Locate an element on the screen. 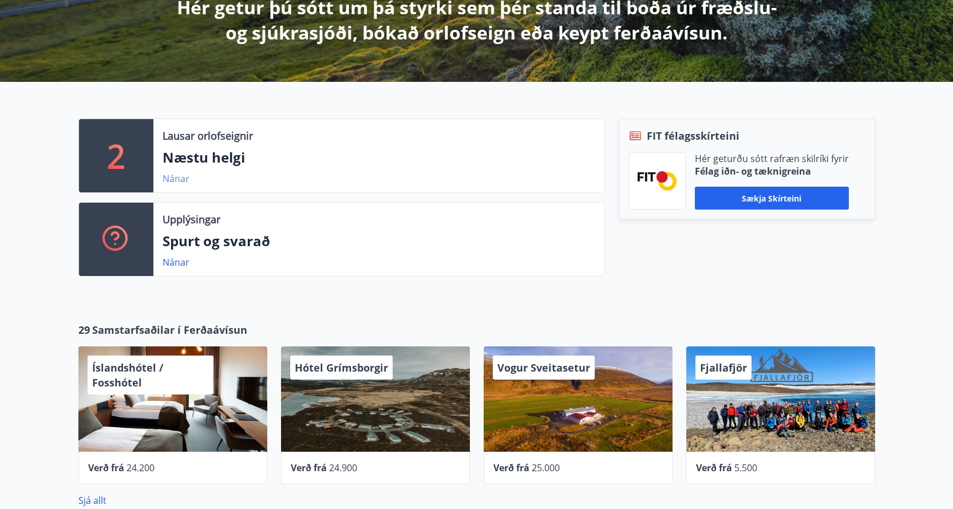 The height and width of the screenshot is (509, 953). span: 25.000 is located at coordinates (546, 468).